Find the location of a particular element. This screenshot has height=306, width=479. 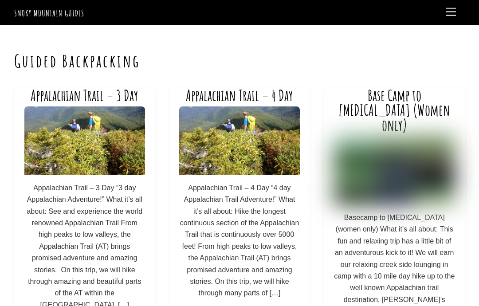

img: smokymountainguides.com-backpacking_participants is located at coordinates (395, 170).